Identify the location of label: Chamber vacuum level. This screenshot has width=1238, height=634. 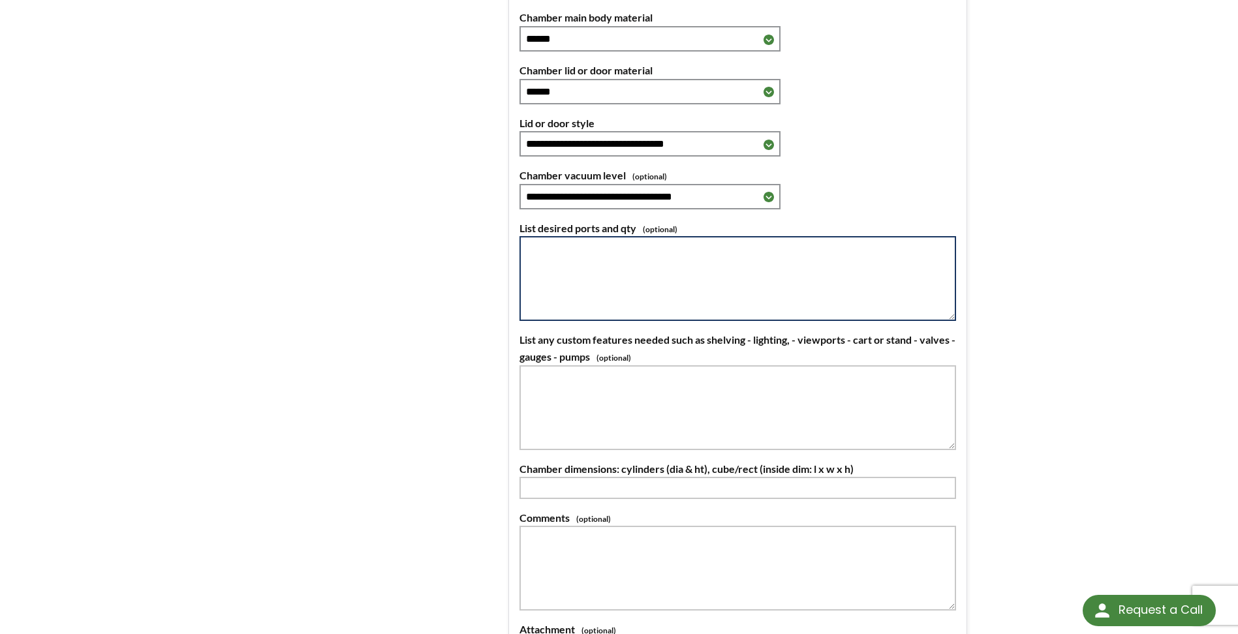
(738, 176).